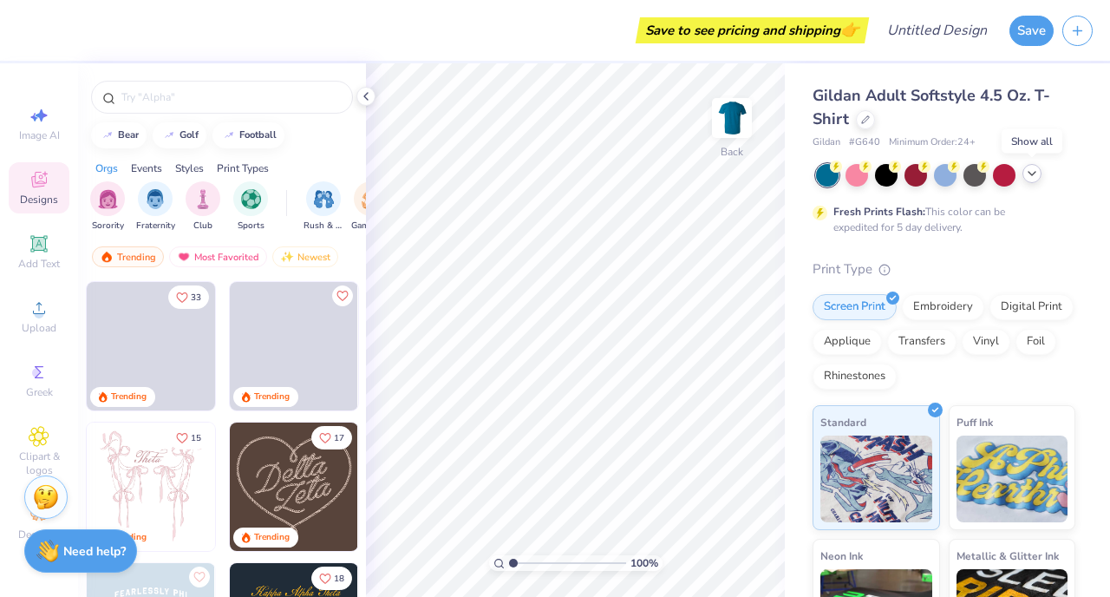 The image size is (1110, 597). I want to click on span: Puff Ink, so click(975, 421).